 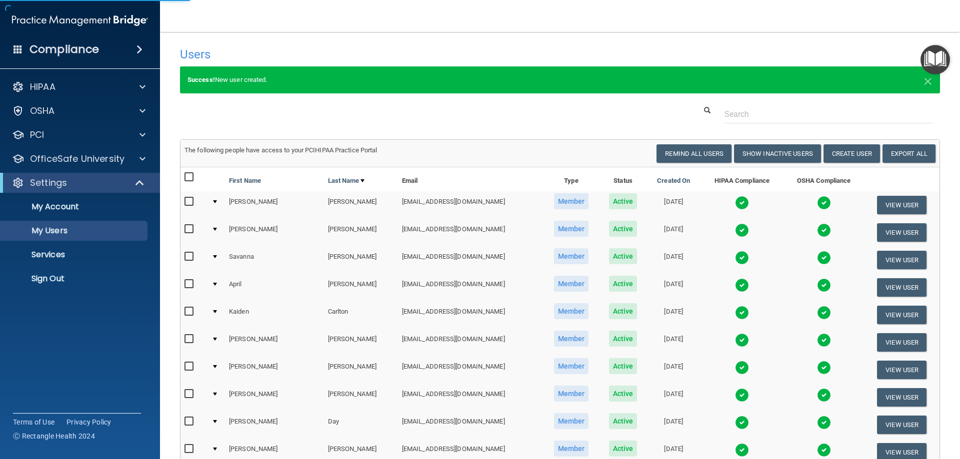 What do you see at coordinates (274, 287) in the screenshot?
I see `td: April` at bounding box center [274, 287].